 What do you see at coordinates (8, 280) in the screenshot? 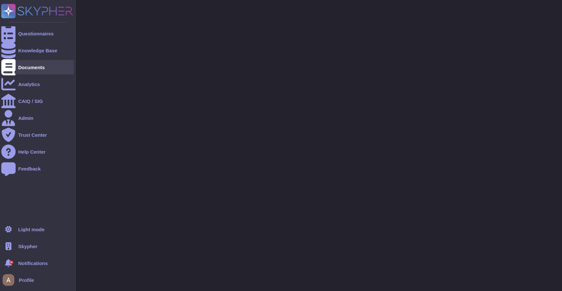
I see `img: user` at bounding box center [8, 280].